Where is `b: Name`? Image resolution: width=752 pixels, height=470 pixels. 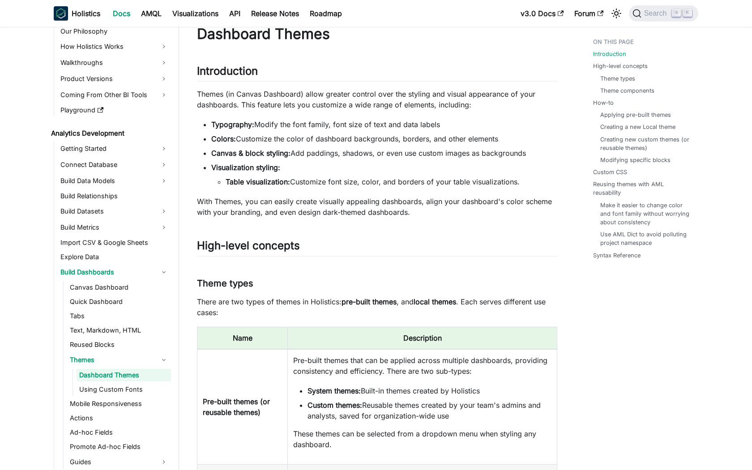
b: Name is located at coordinates (243, 338).